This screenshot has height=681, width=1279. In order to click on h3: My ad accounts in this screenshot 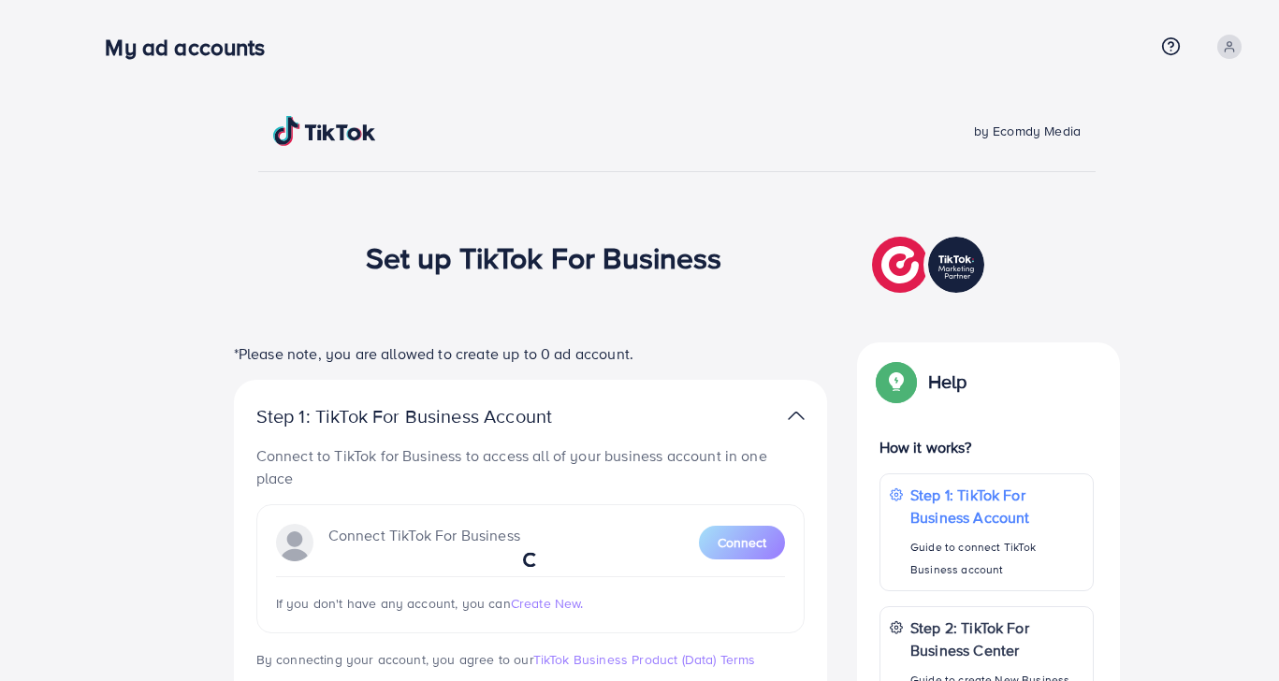, I will do `click(192, 47)`.